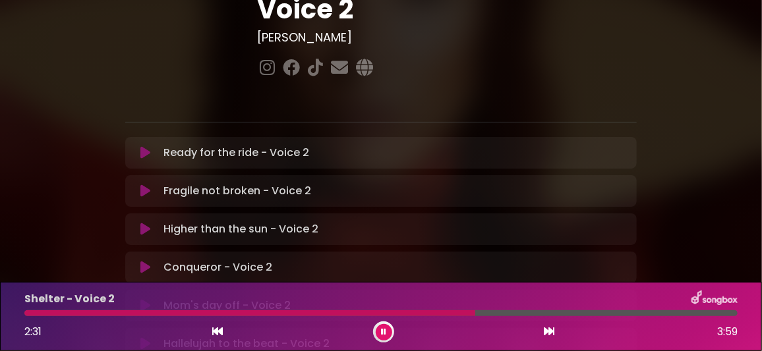 The width and height of the screenshot is (762, 351). I want to click on p: Conqueror - Voice 2, so click(217, 268).